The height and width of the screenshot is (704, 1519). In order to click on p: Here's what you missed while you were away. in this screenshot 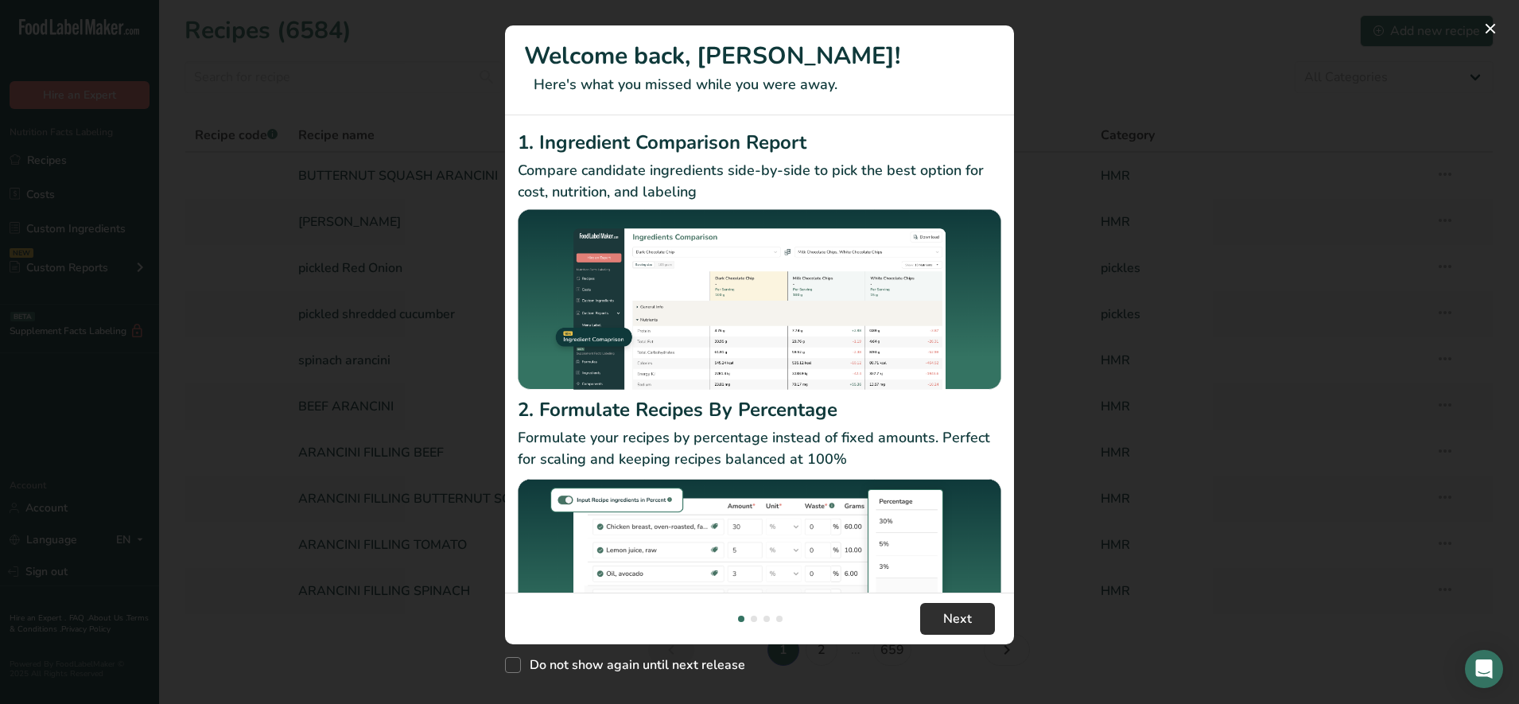, I will do `click(759, 84)`.